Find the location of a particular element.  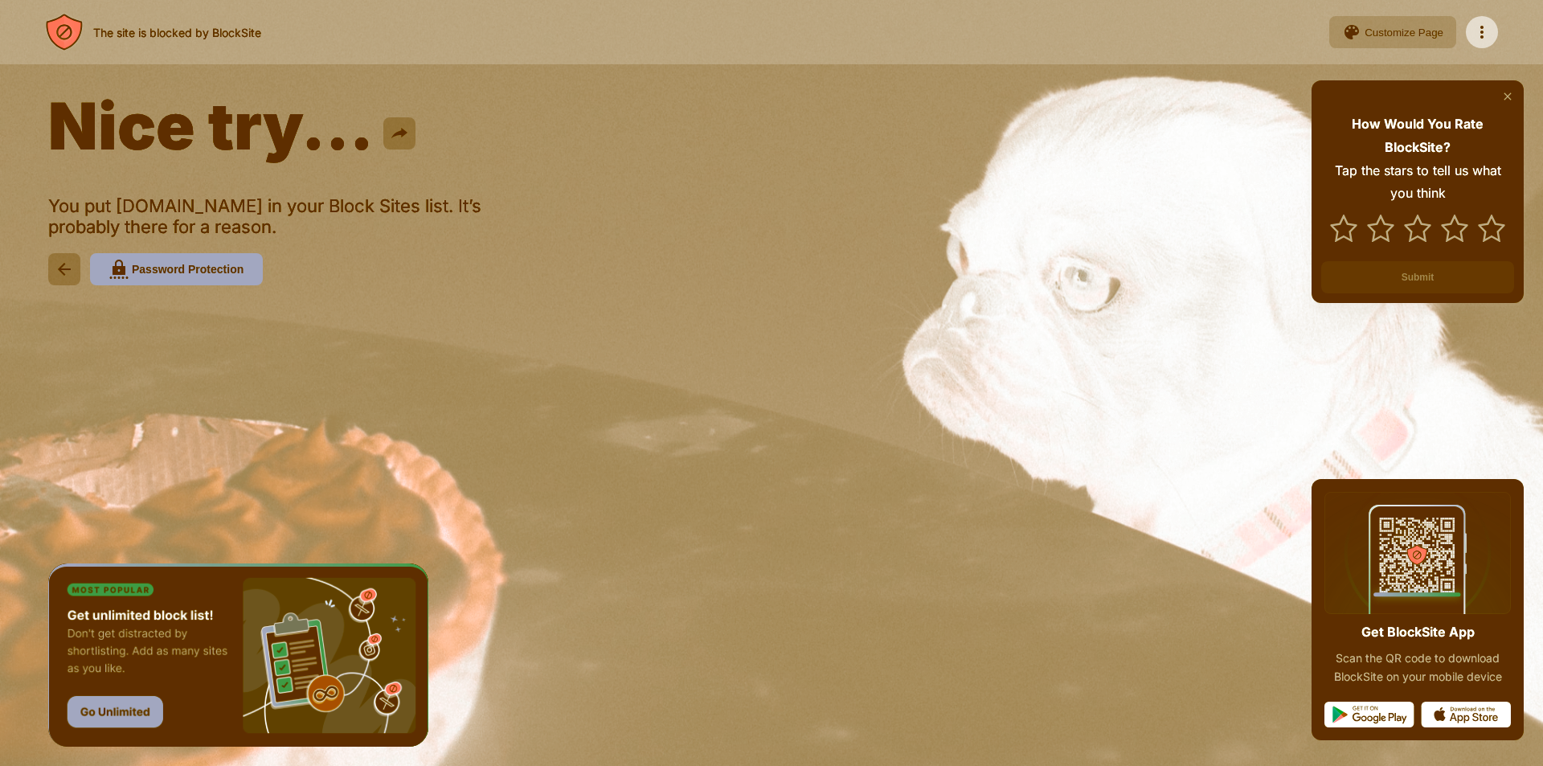

button: Password Protection is located at coordinates (176, 269).